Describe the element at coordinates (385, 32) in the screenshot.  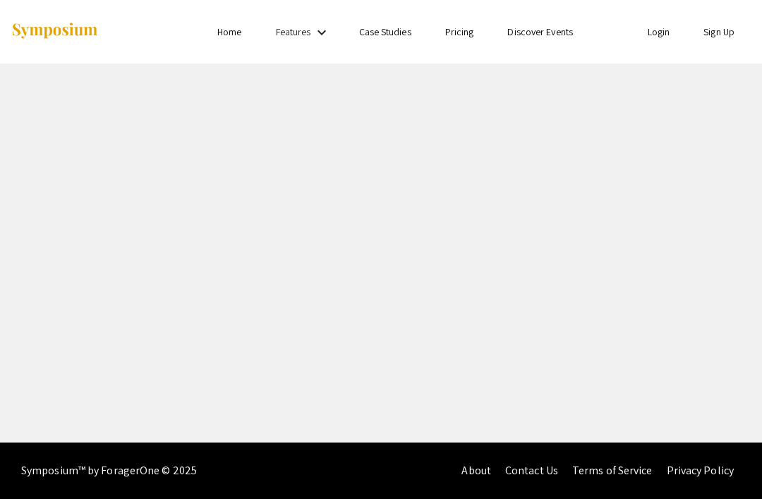
I see `a: Case Studies` at that location.